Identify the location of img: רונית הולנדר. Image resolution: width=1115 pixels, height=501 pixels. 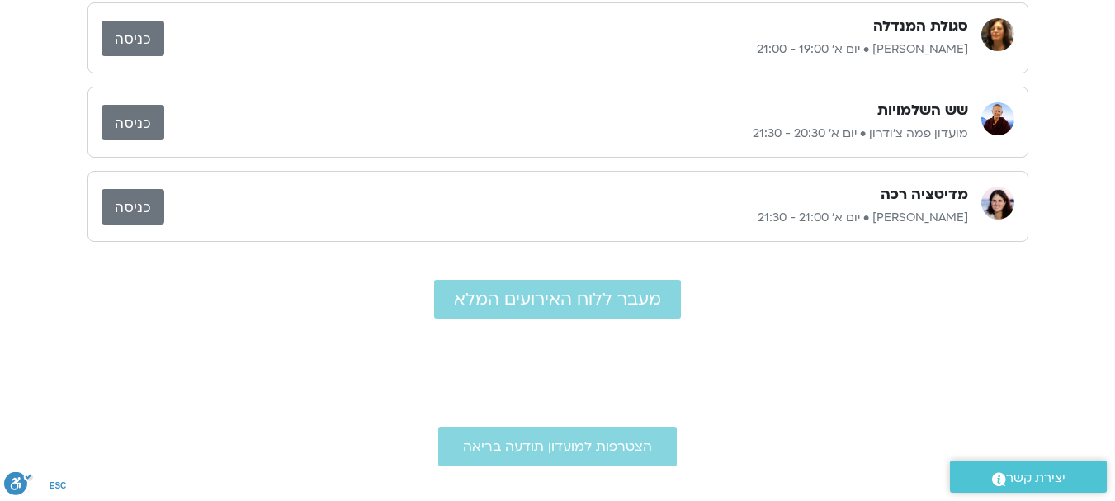
(997, 35).